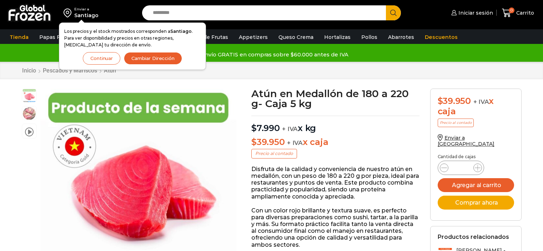 Image resolution: width=543 pixels, height=251 pixels. I want to click on p: Con un color rojo brillante y textura suave, es perfecto para diversas preparaciones como sushi, ..., so click(335, 227).